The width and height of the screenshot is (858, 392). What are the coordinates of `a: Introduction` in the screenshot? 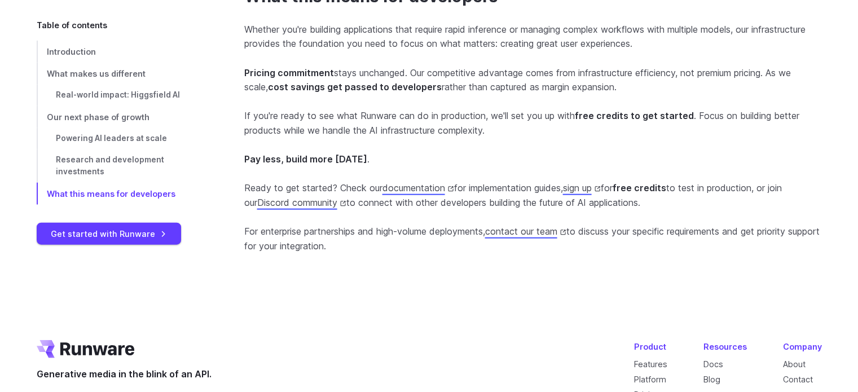 It's located at (122, 51).